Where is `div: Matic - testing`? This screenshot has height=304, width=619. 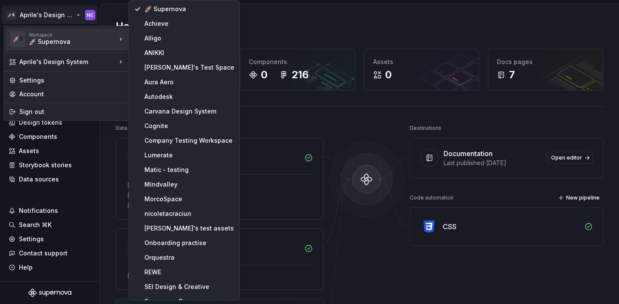 div: Matic - testing is located at coordinates (189, 170).